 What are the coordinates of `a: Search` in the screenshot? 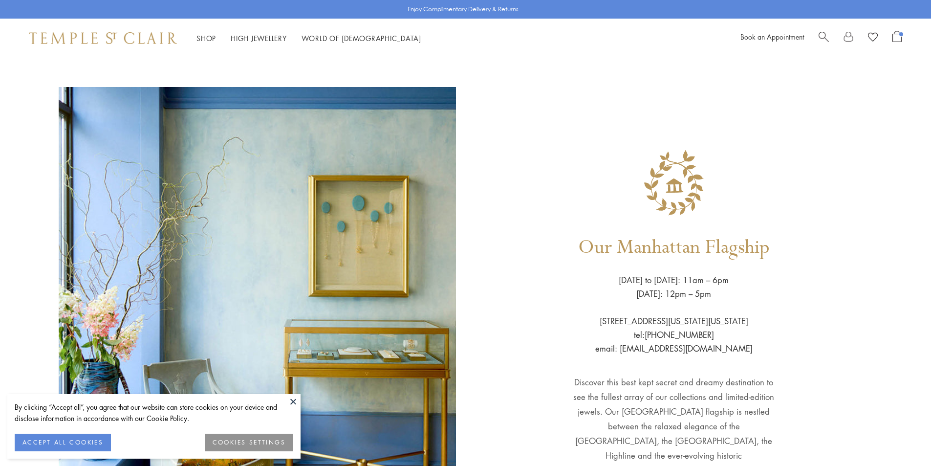 It's located at (824, 38).